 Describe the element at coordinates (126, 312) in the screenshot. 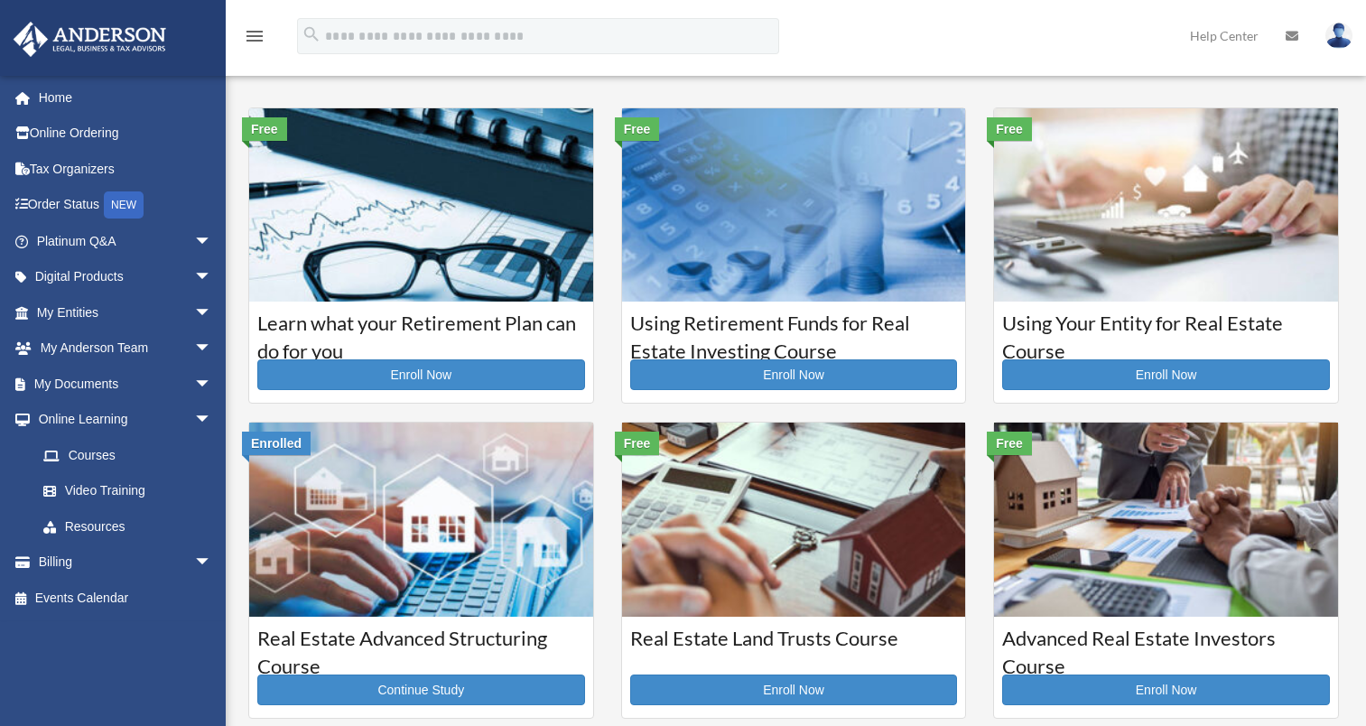

I see `a: My Entitiesarrow_drop_down` at that location.